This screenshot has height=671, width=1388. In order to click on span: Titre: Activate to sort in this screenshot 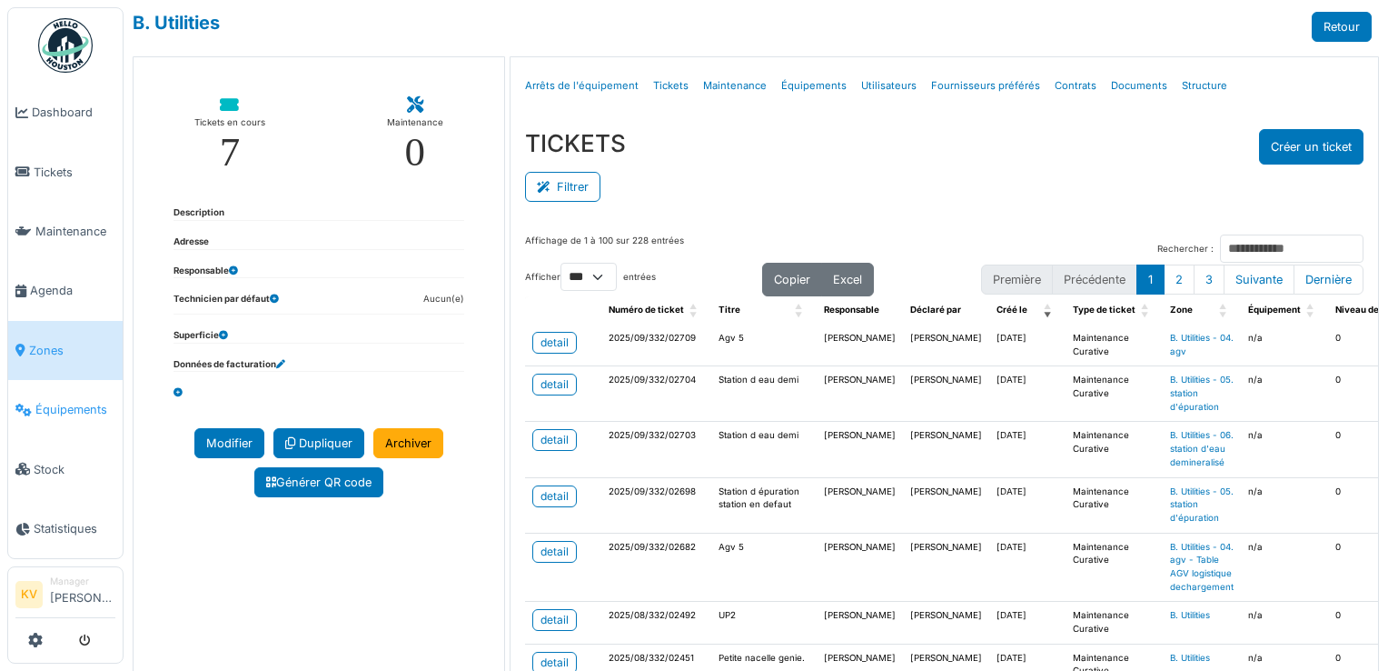, I will do `click(800, 310)`.